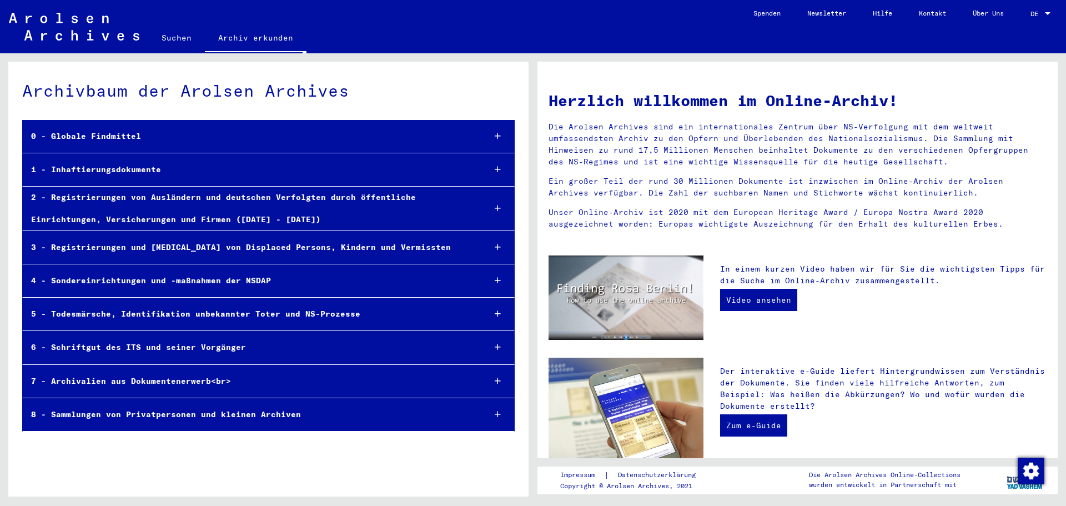 The image size is (1066, 506). I want to click on div: Zustimmung ändern, so click(1030, 470).